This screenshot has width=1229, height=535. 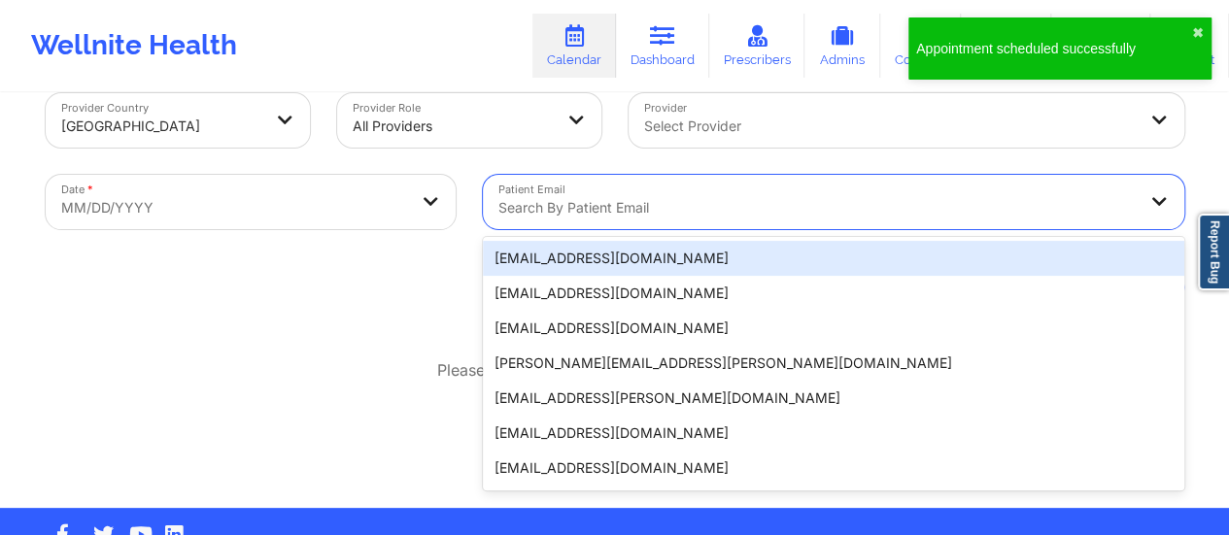 What do you see at coordinates (1054, 49) in the screenshot?
I see `div: Appointment scheduled successfully` at bounding box center [1054, 49].